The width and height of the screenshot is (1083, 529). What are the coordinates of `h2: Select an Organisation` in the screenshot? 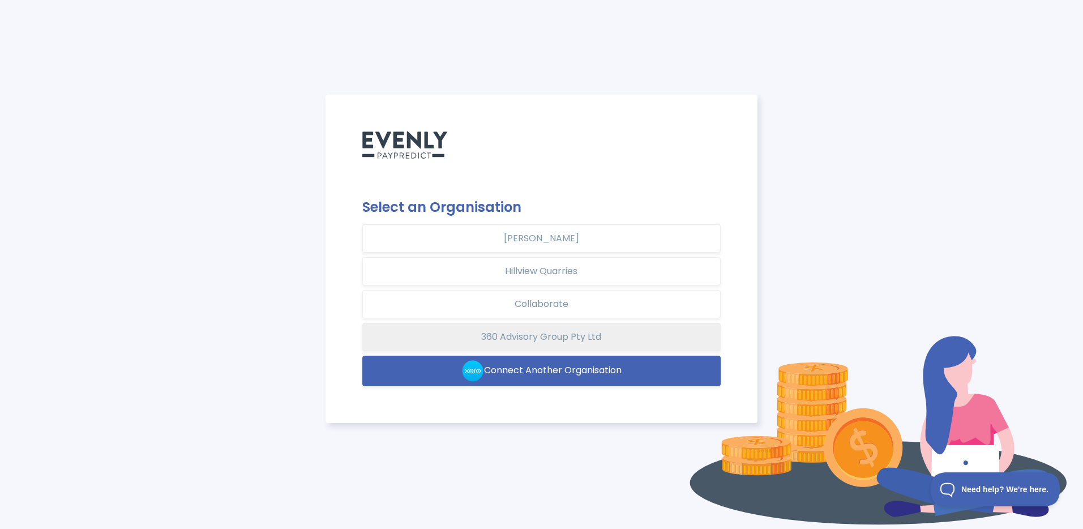 It's located at (541, 207).